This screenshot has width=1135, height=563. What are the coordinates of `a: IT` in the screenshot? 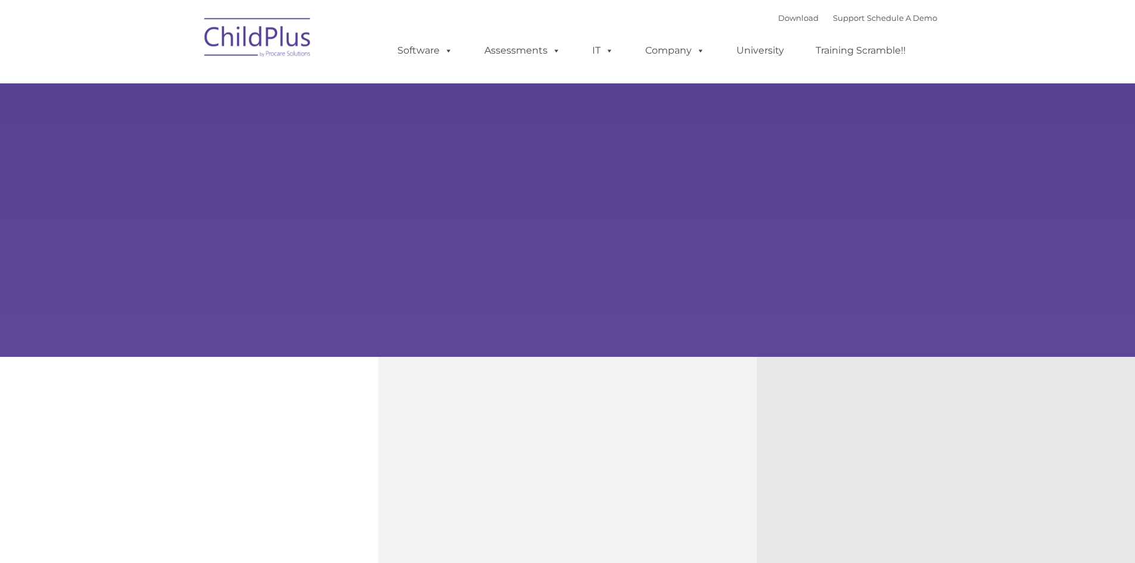 It's located at (603, 51).